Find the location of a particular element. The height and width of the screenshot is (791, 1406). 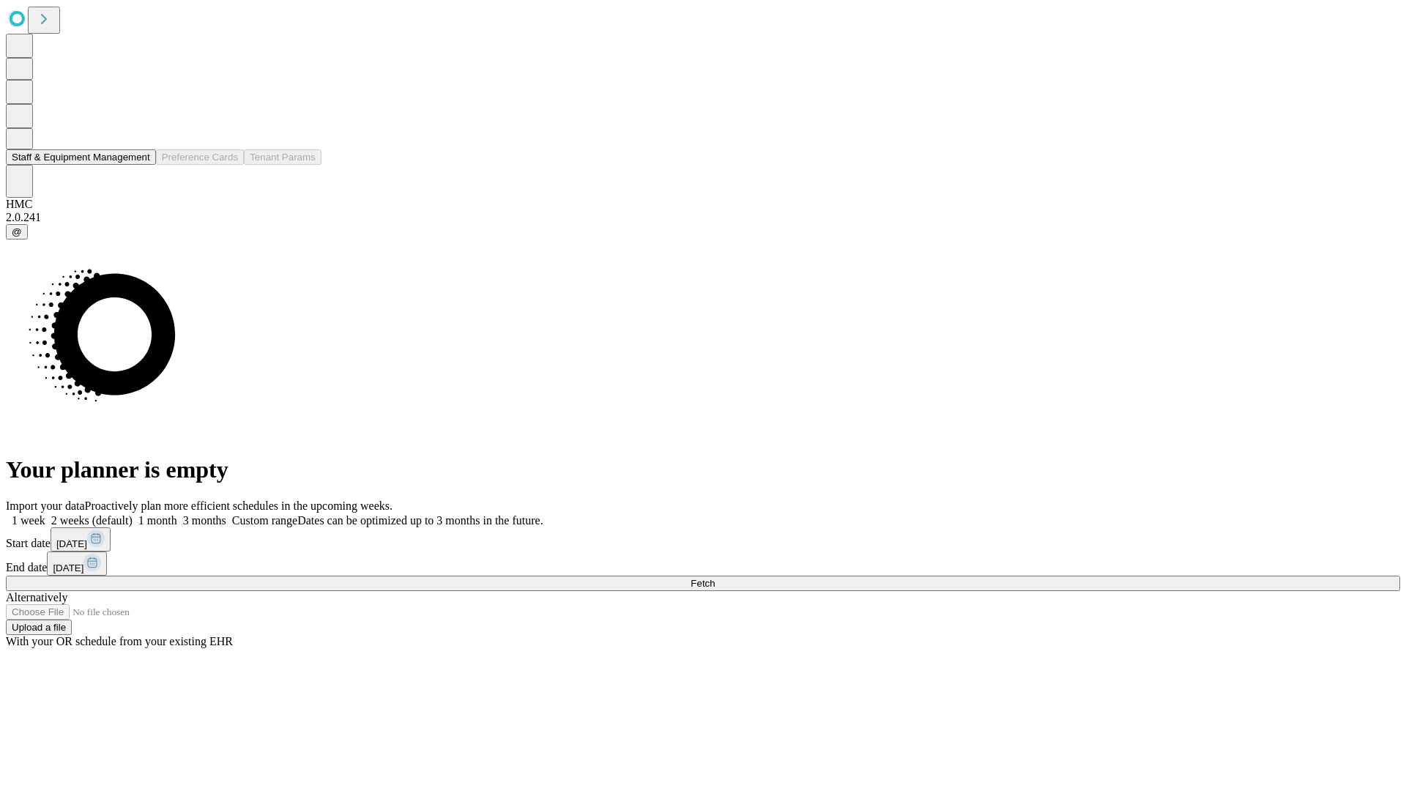

span: 1 month is located at coordinates (157, 520).